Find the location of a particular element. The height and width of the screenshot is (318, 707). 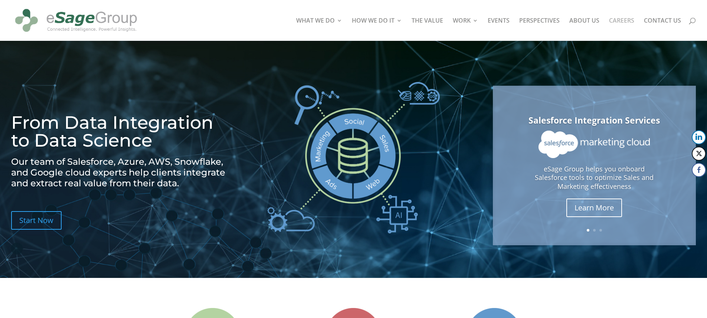

a: Salesforce Integration Services is located at coordinates (594, 120).